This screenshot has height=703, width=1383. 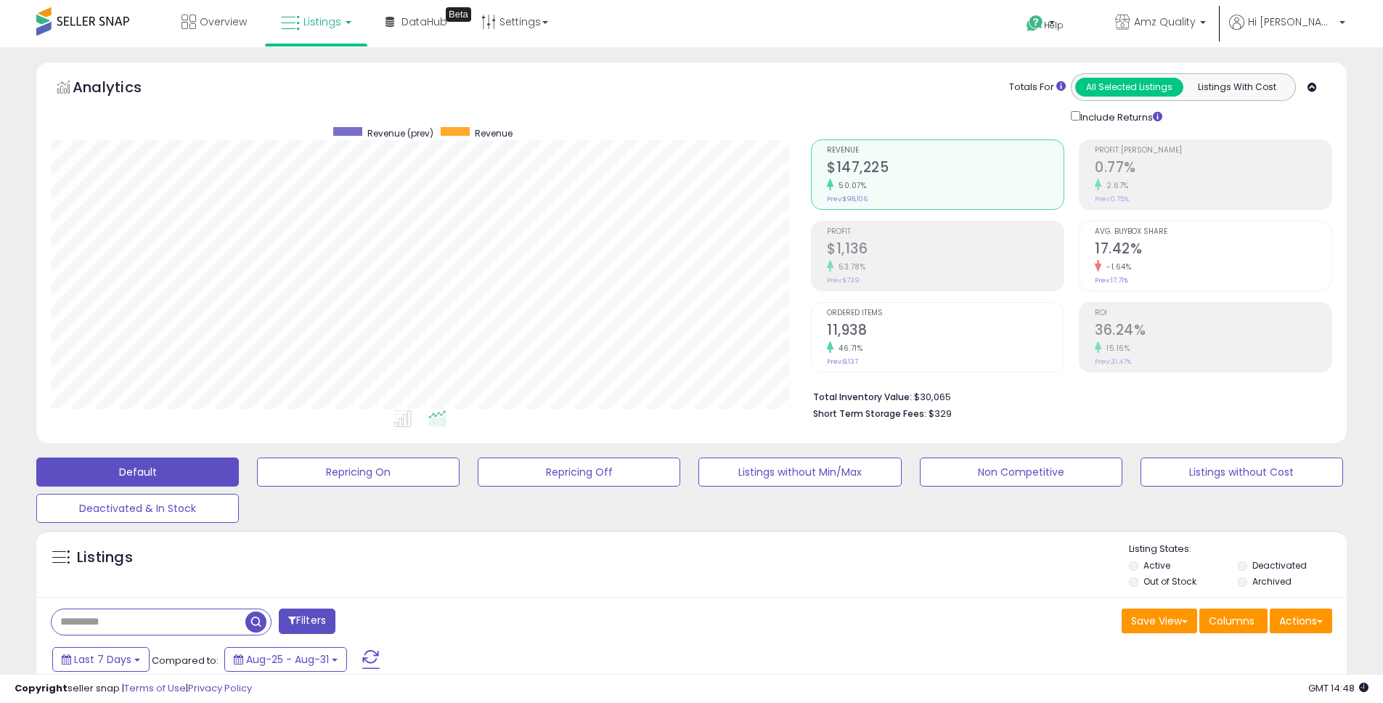 I want to click on button: Repricing Off, so click(x=579, y=472).